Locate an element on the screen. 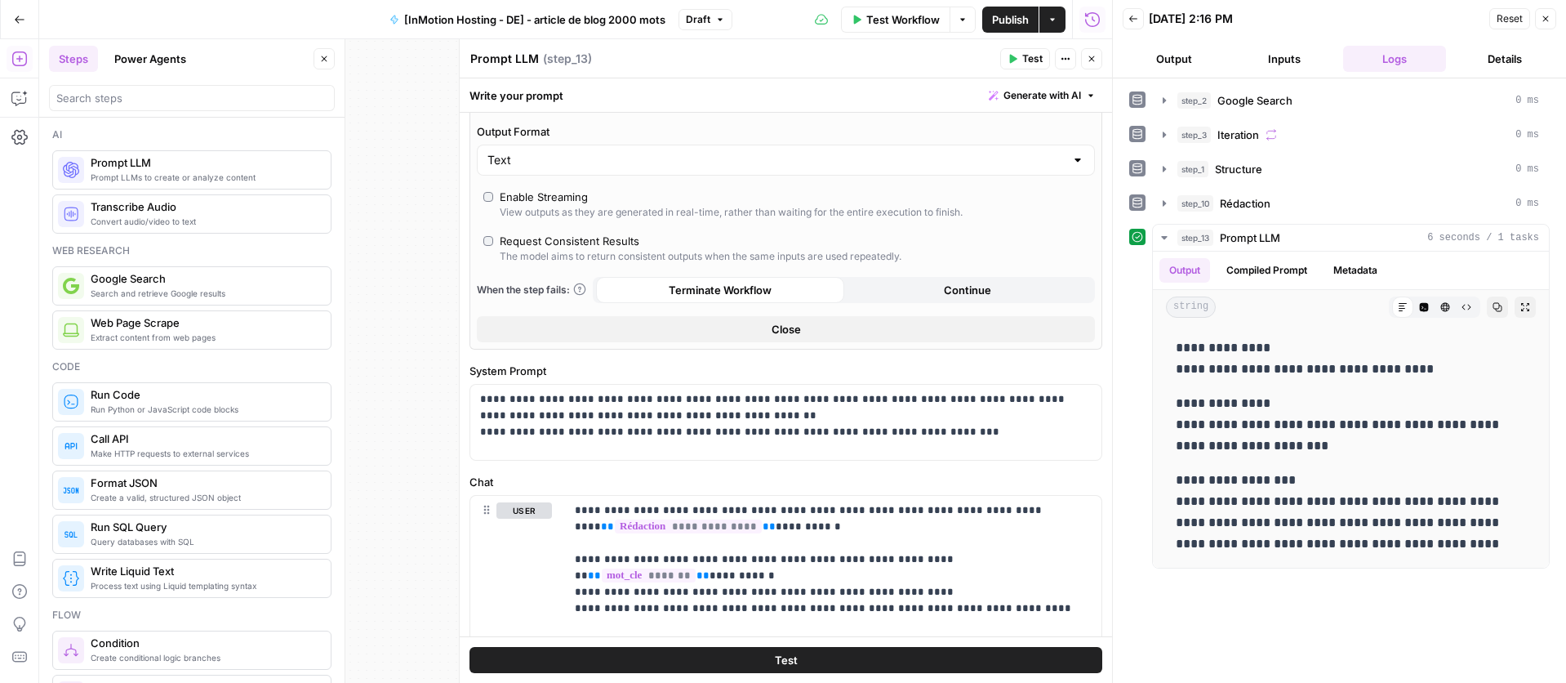  div: The model aims to return consistent outputs when the same inputs are used repeatedly. is located at coordinates (701, 256).